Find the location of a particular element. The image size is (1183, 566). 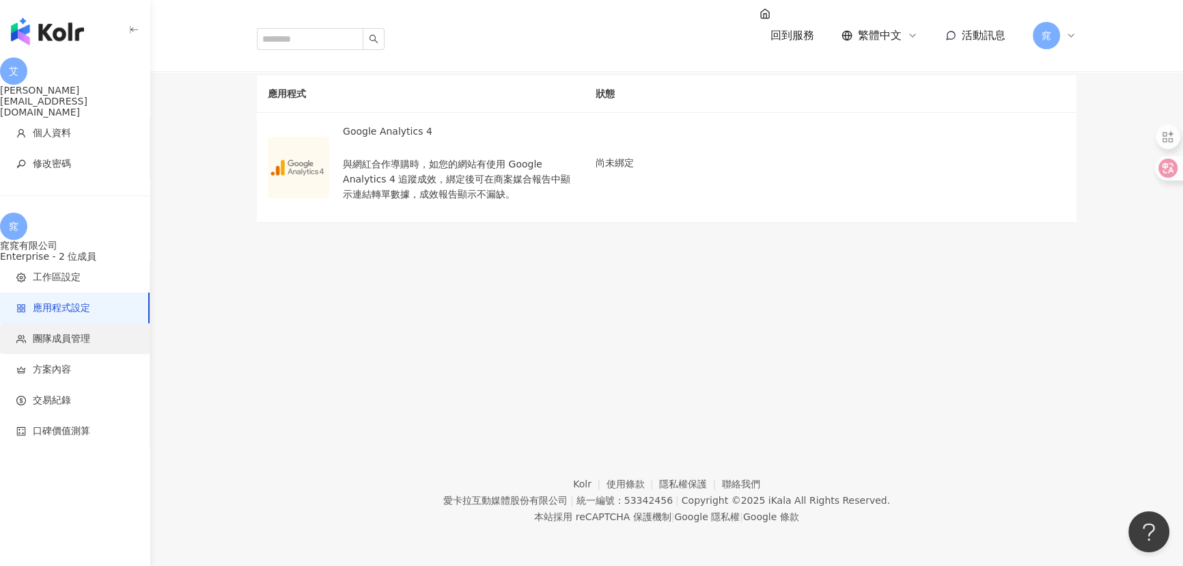

span: 交易紀錄 is located at coordinates (52, 400).